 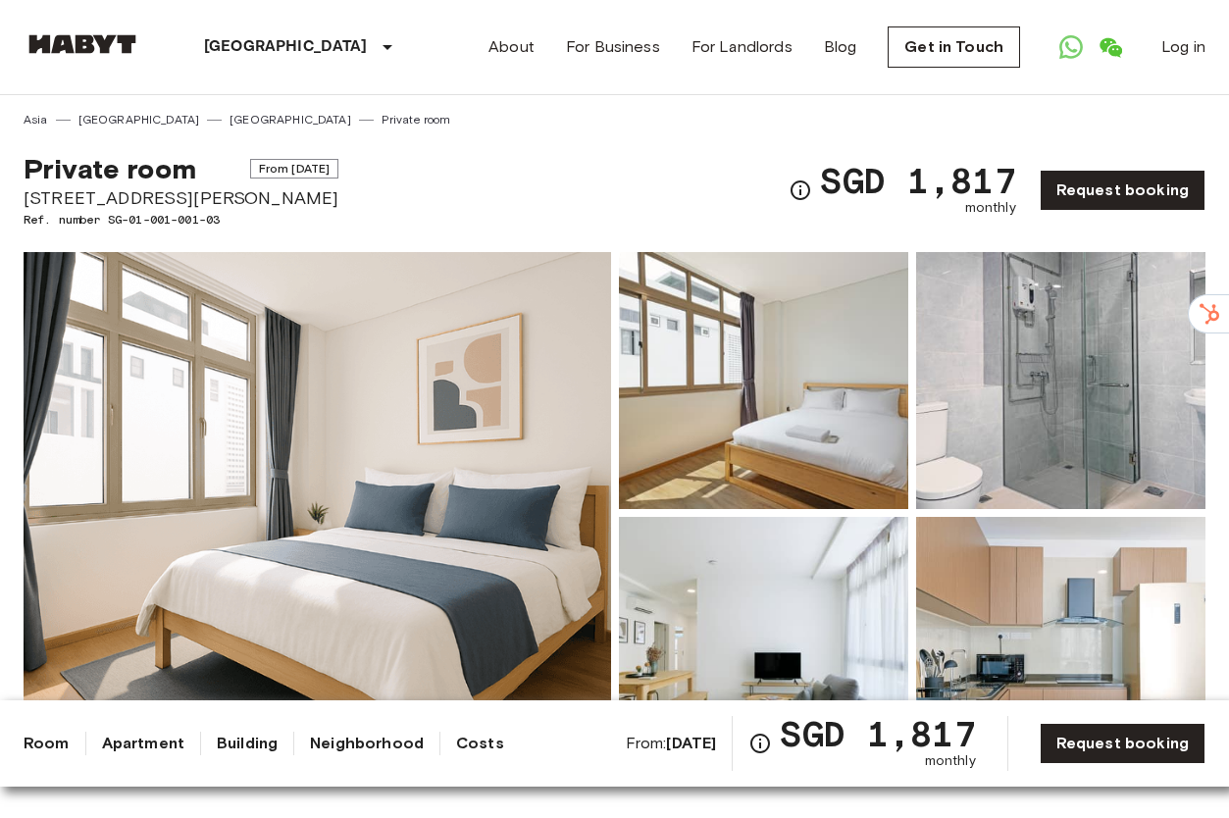 What do you see at coordinates (1110, 47) in the screenshot?
I see `a: Open WeChat` at bounding box center [1110, 47].